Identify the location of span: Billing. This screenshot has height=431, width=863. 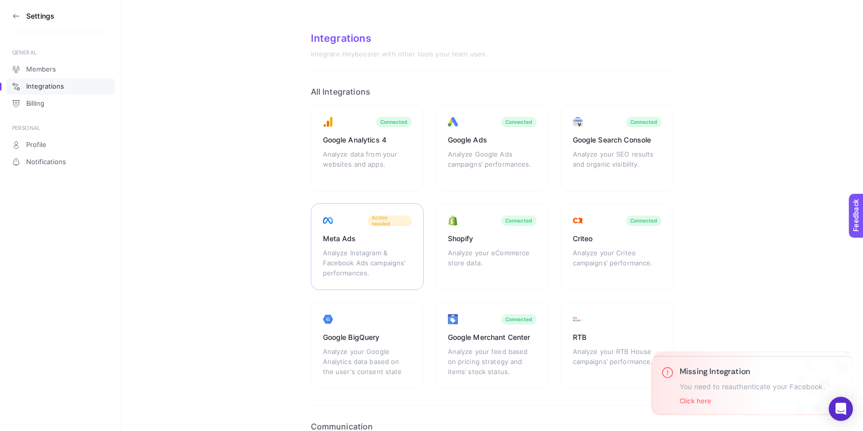
(35, 104).